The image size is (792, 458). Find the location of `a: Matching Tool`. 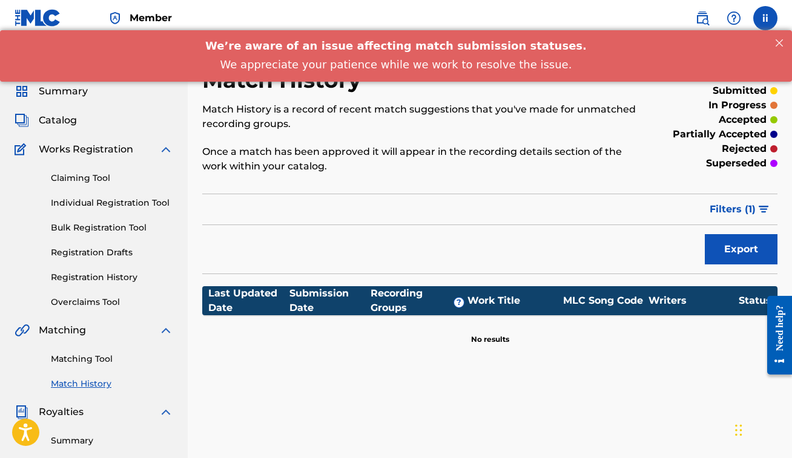

a: Matching Tool is located at coordinates (112, 359).